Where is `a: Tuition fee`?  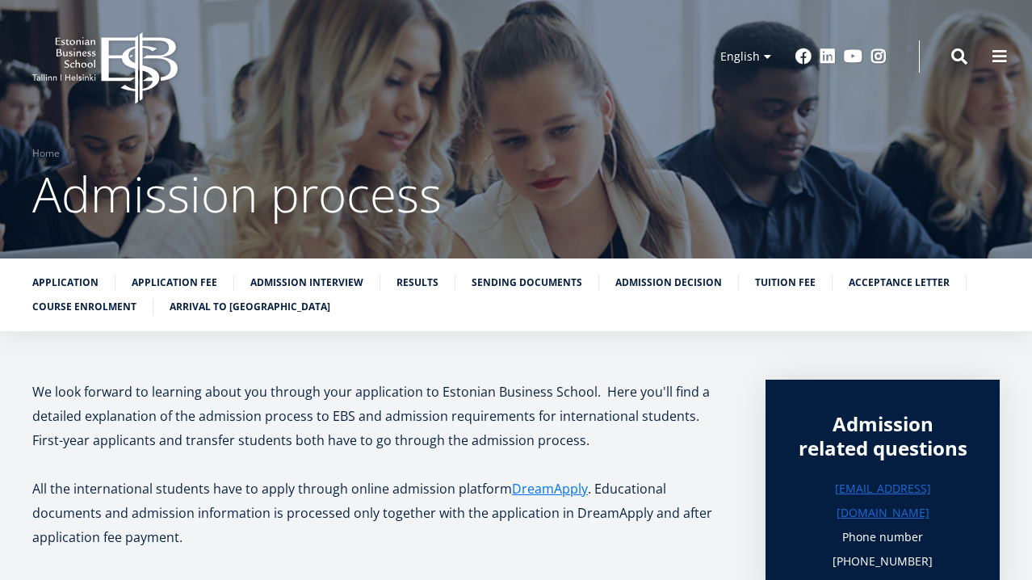 a: Tuition fee is located at coordinates (785, 283).